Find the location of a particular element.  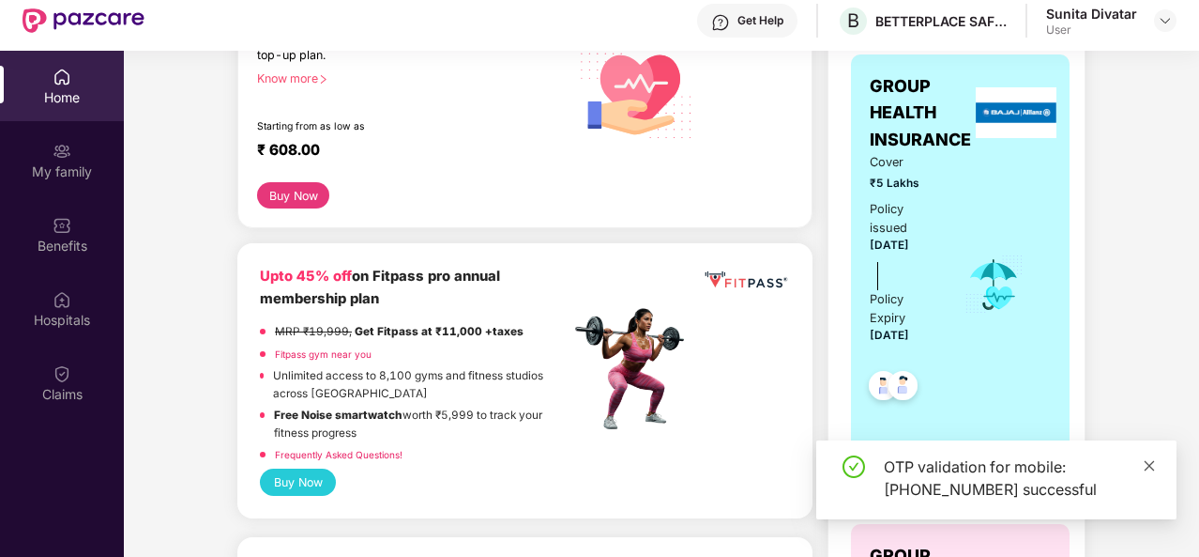

img: New Pazcare Logo is located at coordinates (84, 21).